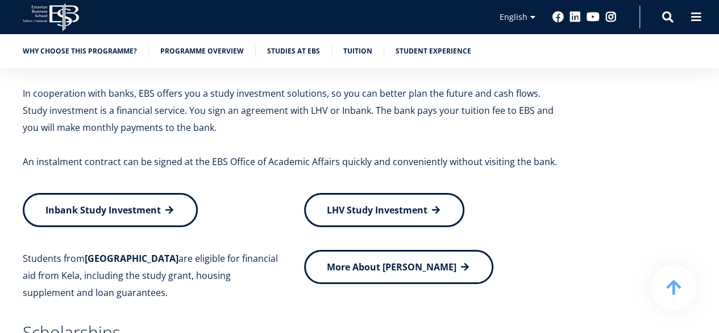 The width and height of the screenshot is (719, 333). Describe the element at coordinates (377, 210) in the screenshot. I see `span: LHV Study Investment` at that location.